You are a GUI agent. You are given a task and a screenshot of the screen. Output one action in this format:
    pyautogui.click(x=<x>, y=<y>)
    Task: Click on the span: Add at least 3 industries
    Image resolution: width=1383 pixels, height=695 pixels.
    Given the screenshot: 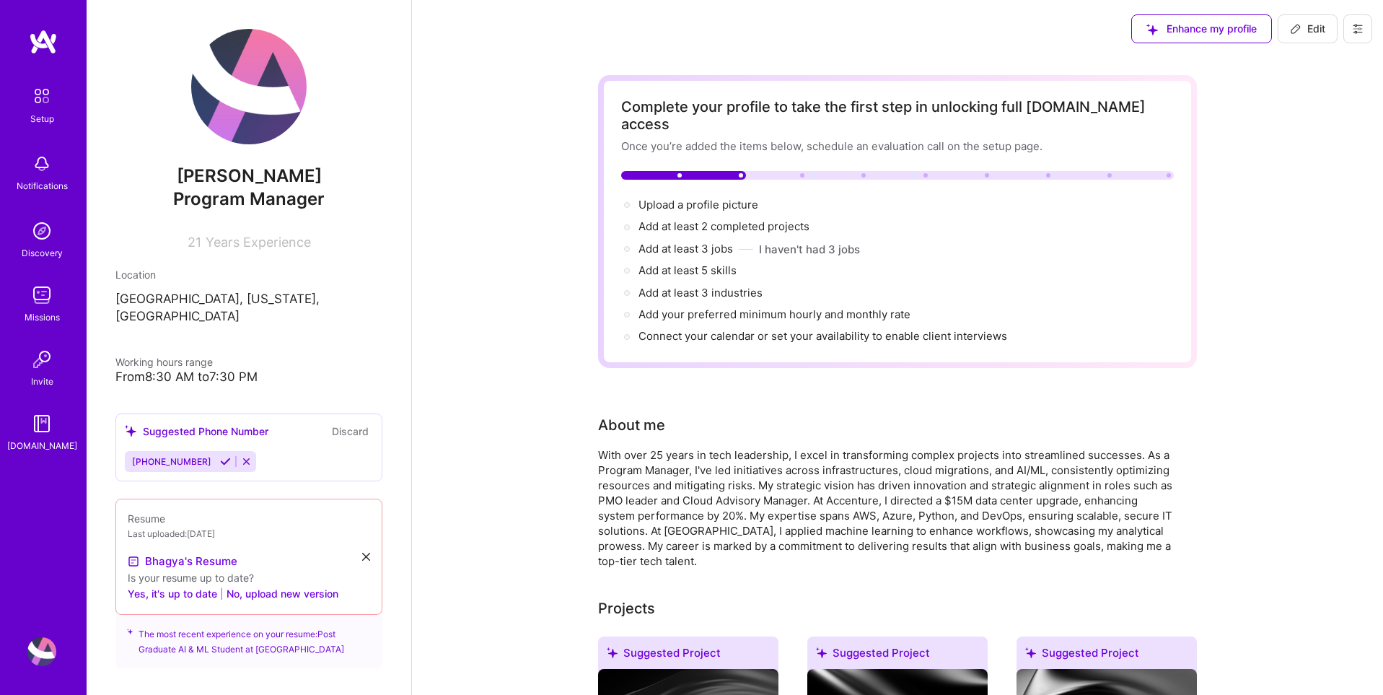 What is the action you would take?
    pyautogui.click(x=701, y=292)
    